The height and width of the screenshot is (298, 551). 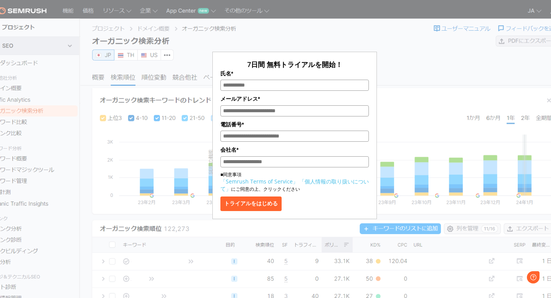 I want to click on a: 「Semrush Terms of Service」, so click(x=259, y=181).